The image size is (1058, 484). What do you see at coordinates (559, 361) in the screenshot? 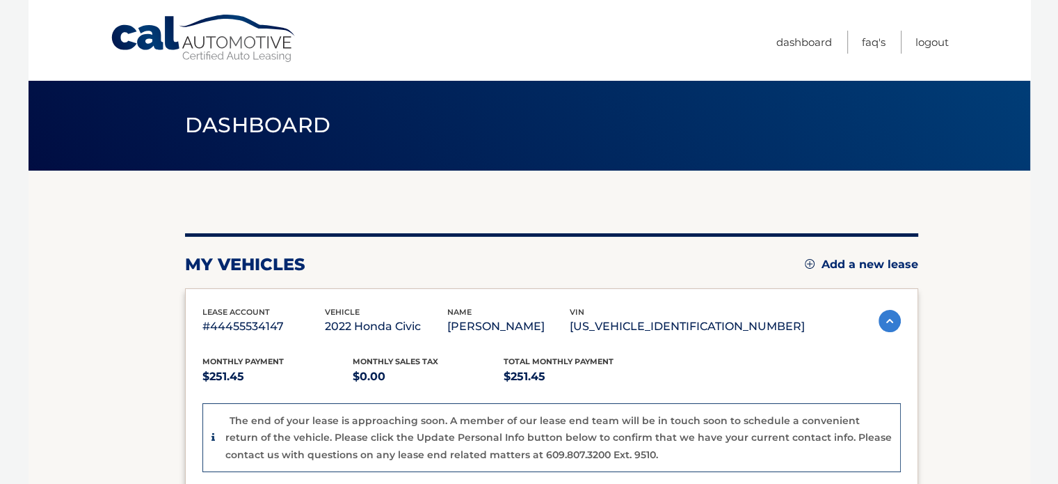
I see `span: Total Monthly Payment` at bounding box center [559, 361].